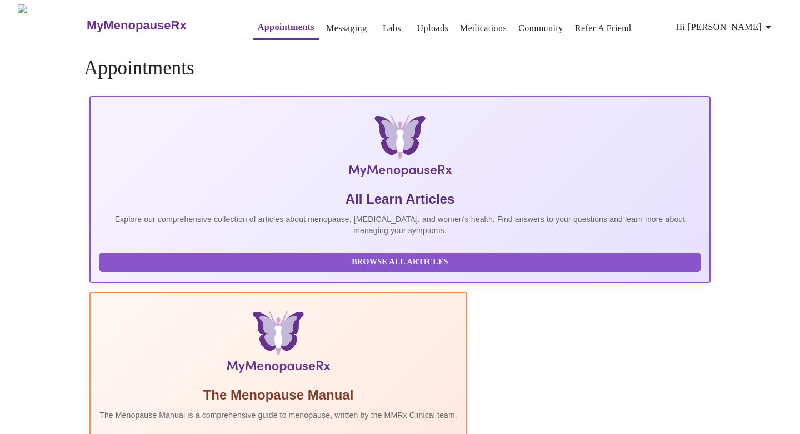  What do you see at coordinates (483, 28) in the screenshot?
I see `button: Medications` at bounding box center [483, 28].